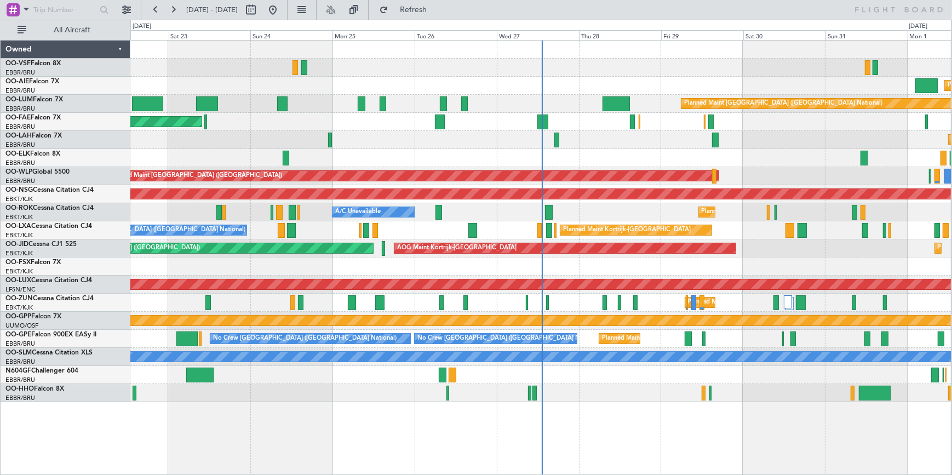 The height and width of the screenshot is (475, 952). Describe the element at coordinates (18, 226) in the screenshot. I see `span: OO-LXA` at that location.